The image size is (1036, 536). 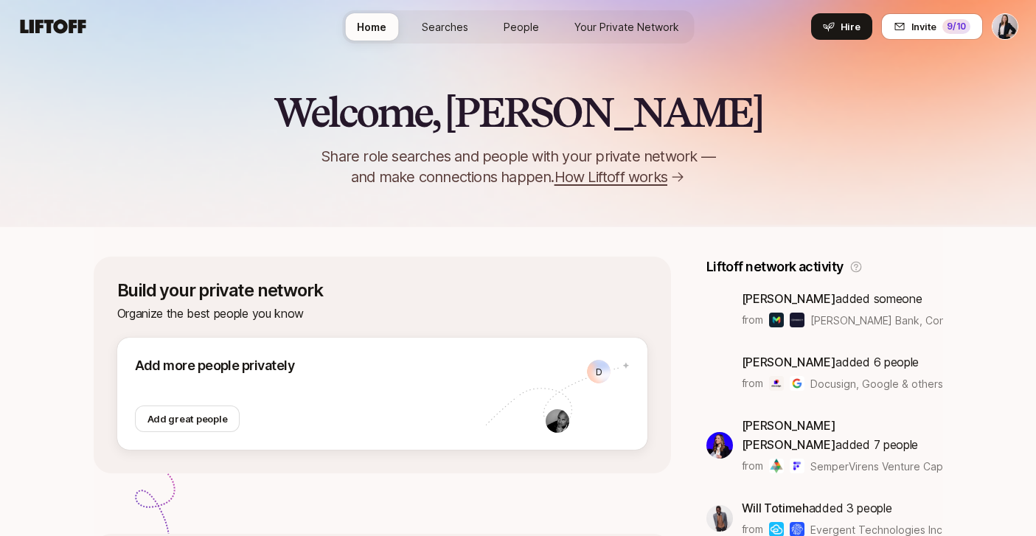 What do you see at coordinates (797, 320) in the screenshot?
I see `img: Connect Ventures` at bounding box center [797, 320].